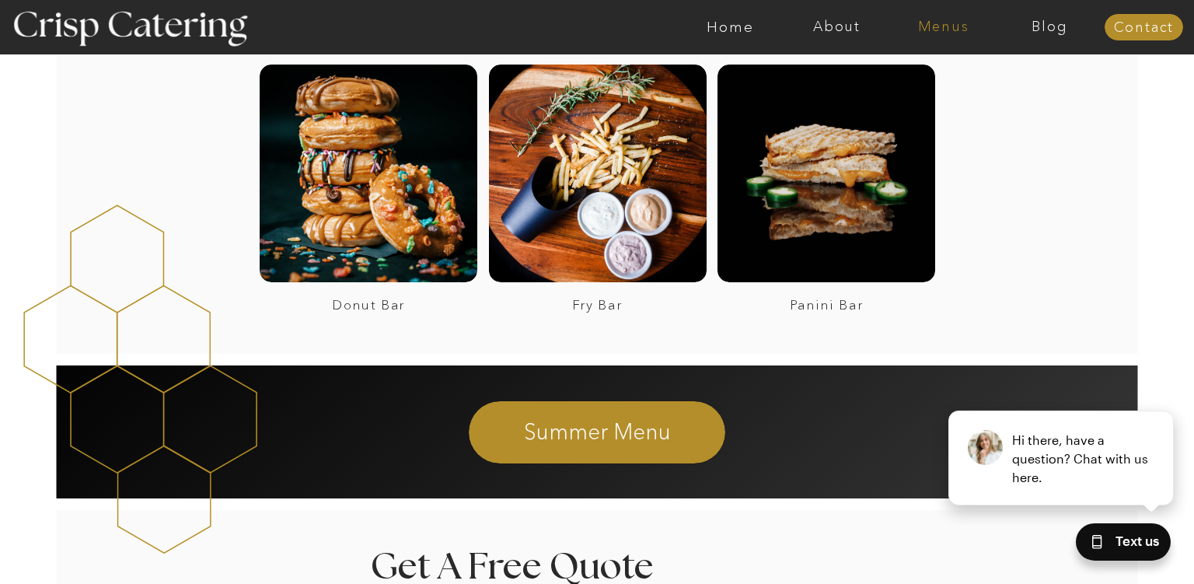  Describe the element at coordinates (836, 27) in the screenshot. I see `nav: About` at that location.